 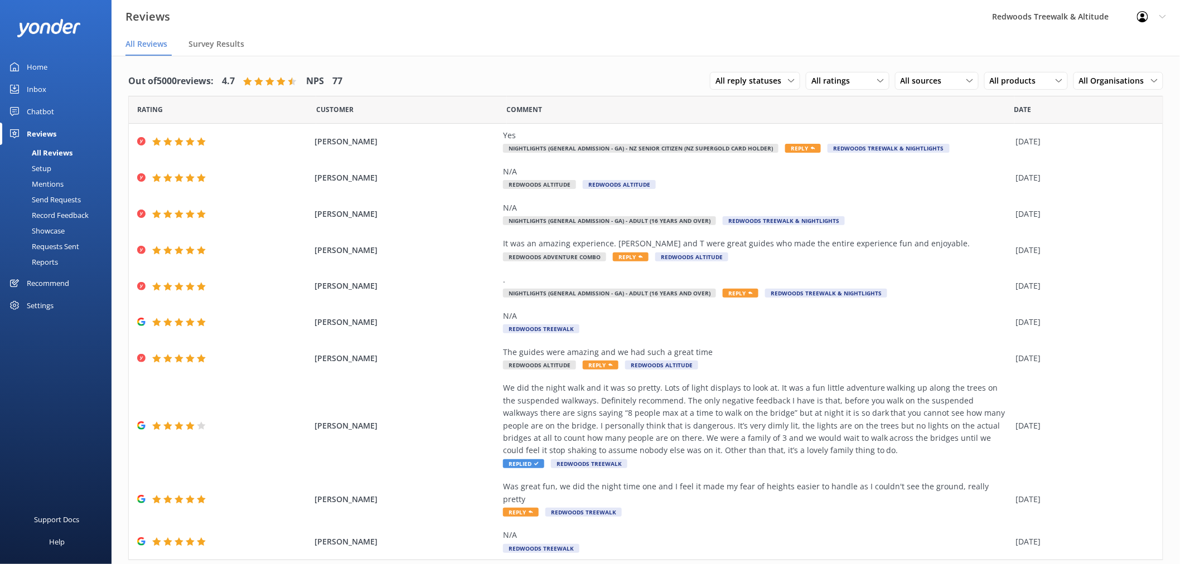 I want to click on span: All products, so click(x=1016, y=81).